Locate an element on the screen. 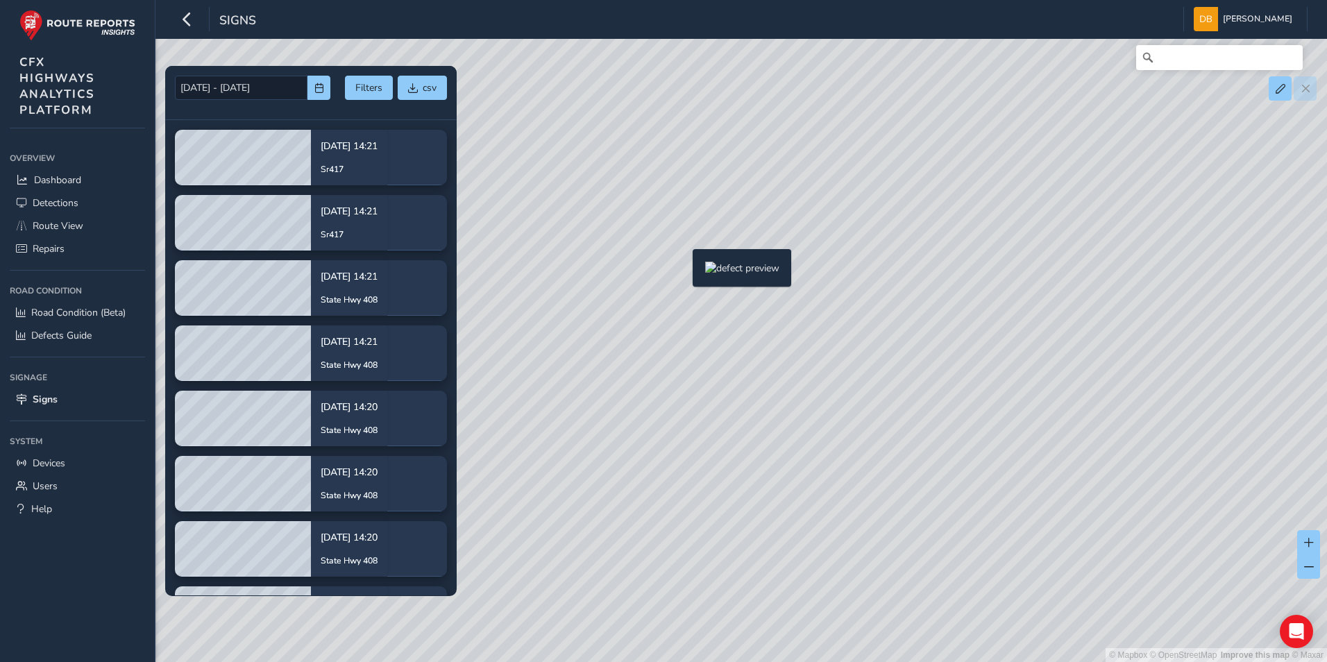 The height and width of the screenshot is (662, 1327). span: Defects Guide is located at coordinates (61, 335).